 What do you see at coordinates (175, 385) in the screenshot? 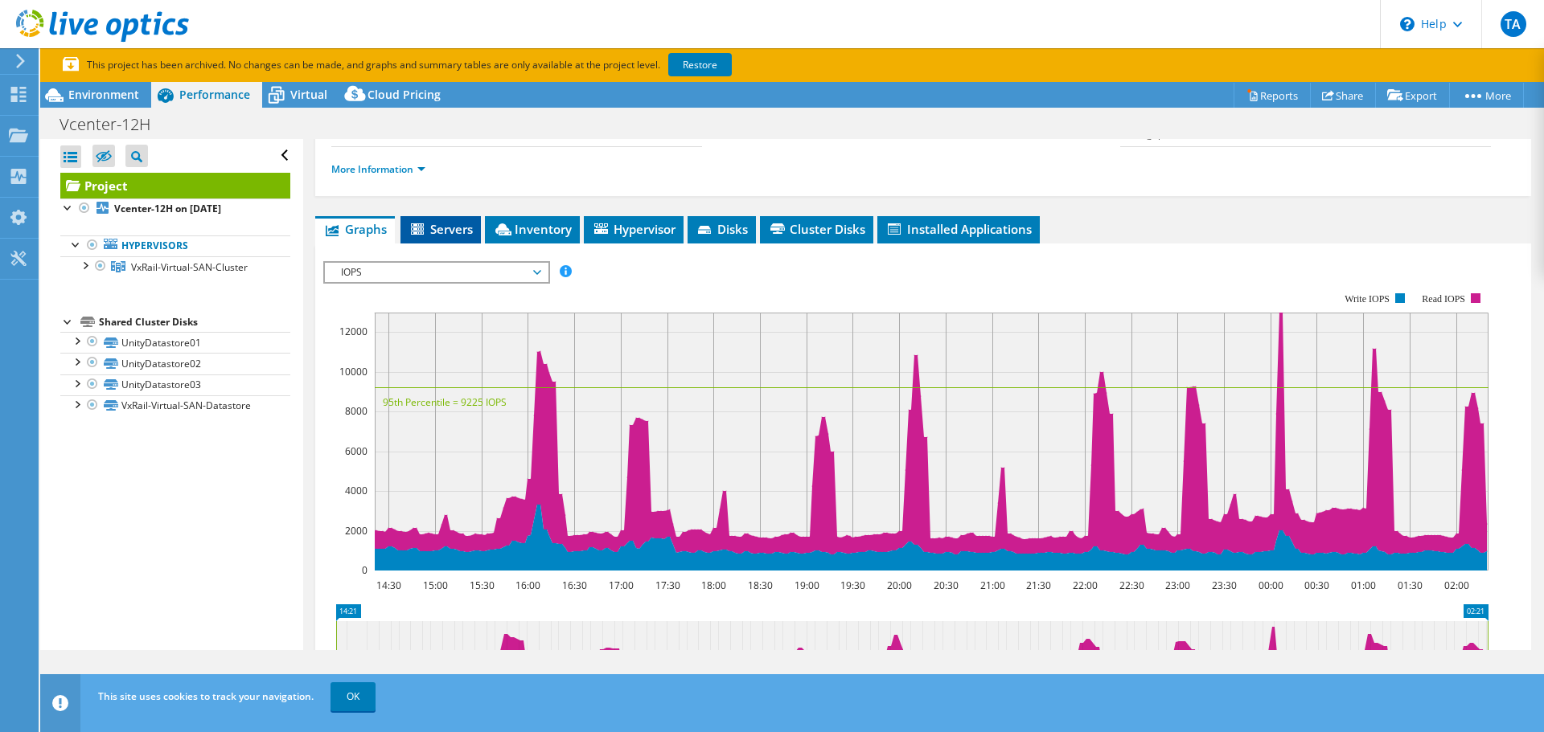
I see `a: UnityDatastore03` at bounding box center [175, 385].